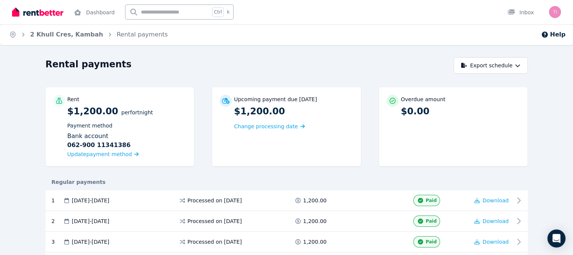 Image resolution: width=573 pixels, height=255 pixels. I want to click on a: Change processing date, so click(269, 127).